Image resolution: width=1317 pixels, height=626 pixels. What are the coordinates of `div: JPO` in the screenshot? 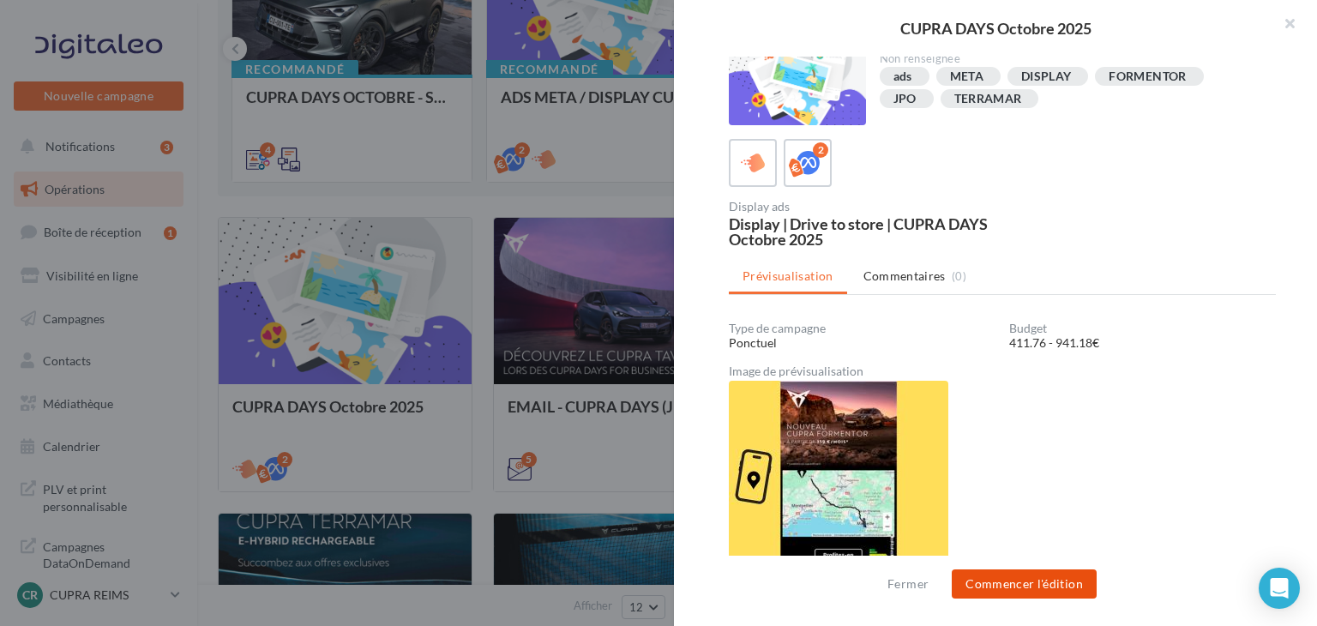 It's located at (904, 99).